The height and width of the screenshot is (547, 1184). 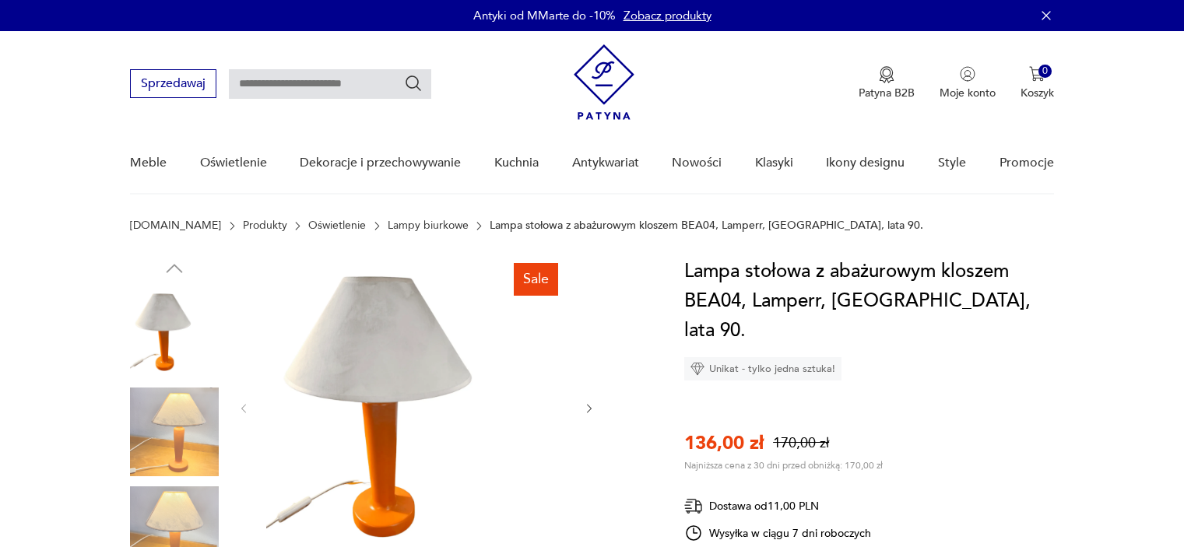 I want to click on img: Ikona medalu, so click(x=887, y=75).